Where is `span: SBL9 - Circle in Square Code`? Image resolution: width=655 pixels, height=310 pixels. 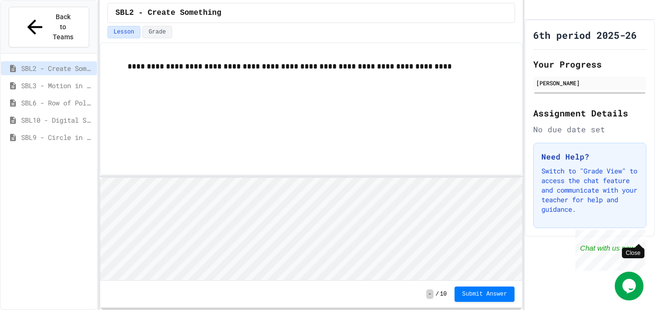 span: SBL9 - Circle in Square Code is located at coordinates (57, 137).